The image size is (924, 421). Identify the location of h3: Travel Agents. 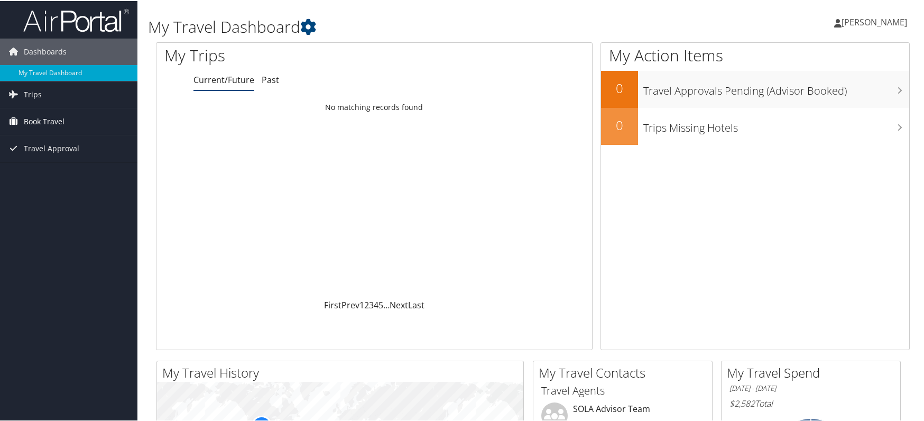
(623, 390).